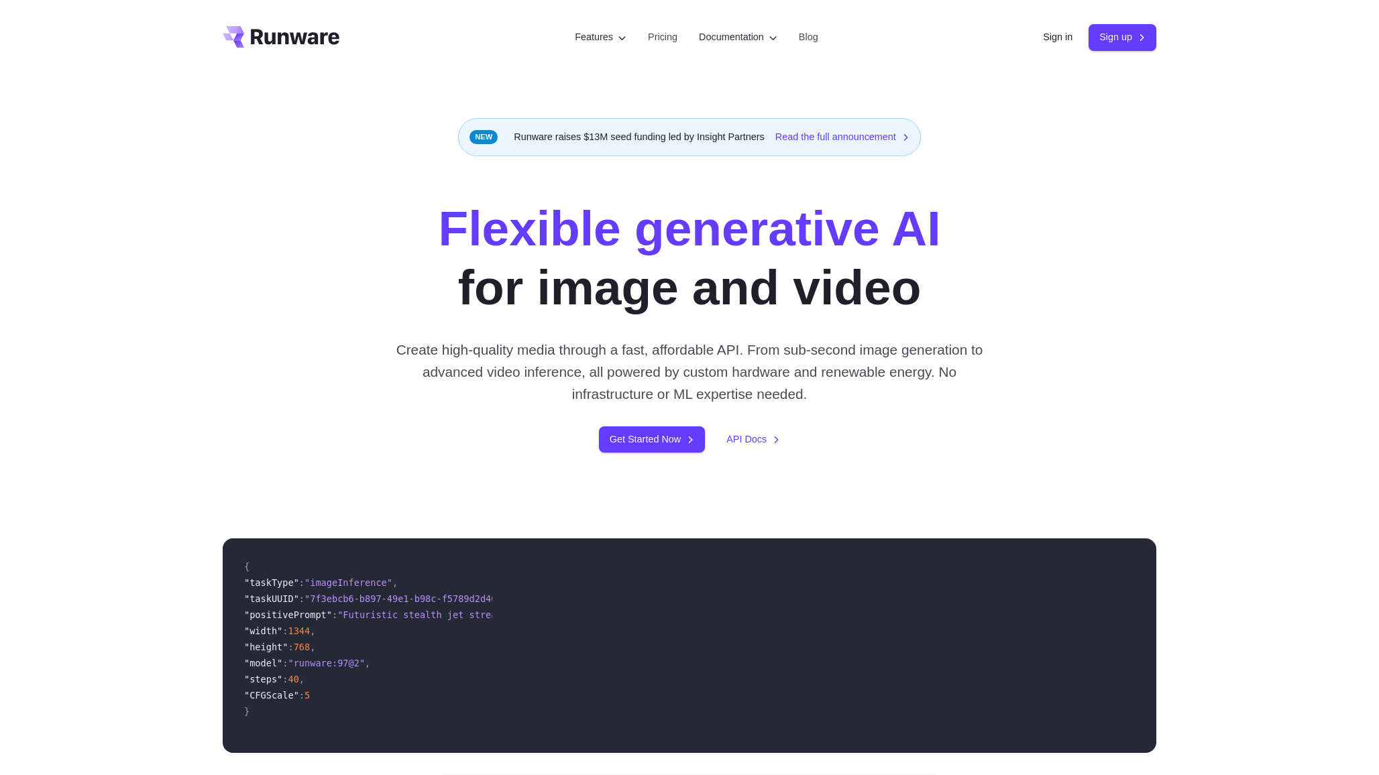  What do you see at coordinates (587, 615) in the screenshot?
I see `span: "Futuristic stealth jet streaking through a neon-lit cityscape with glowing purple exhaust"` at bounding box center [587, 615].